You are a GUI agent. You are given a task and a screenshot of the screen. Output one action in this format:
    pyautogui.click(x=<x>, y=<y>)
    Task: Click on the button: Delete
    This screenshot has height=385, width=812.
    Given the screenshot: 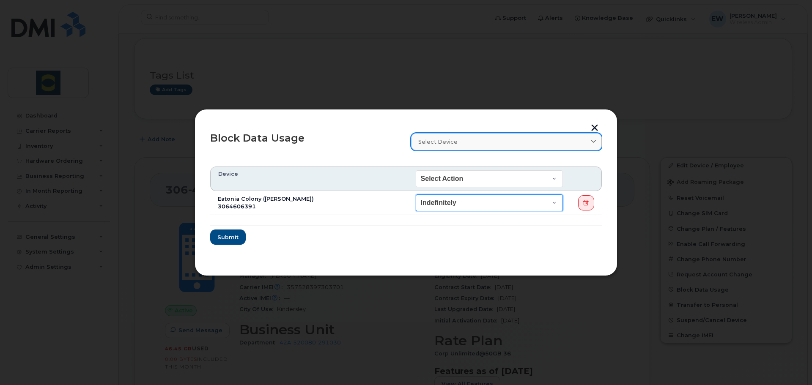 What is the action you would take?
    pyautogui.click(x=586, y=203)
    